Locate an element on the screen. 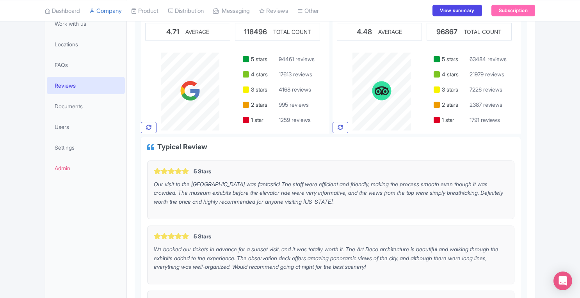 The image size is (580, 298). a: 4.48 AVERAGE is located at coordinates (379, 36).